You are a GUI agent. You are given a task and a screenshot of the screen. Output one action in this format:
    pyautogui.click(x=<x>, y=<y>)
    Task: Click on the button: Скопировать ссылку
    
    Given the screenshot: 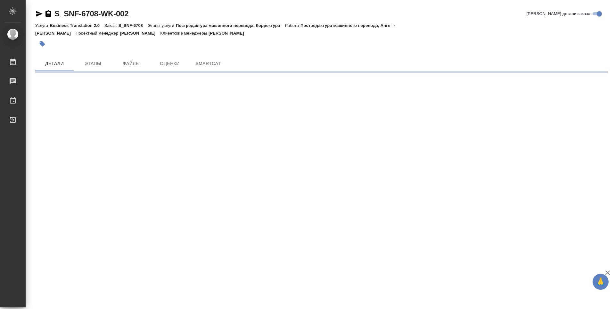 What is the action you would take?
    pyautogui.click(x=48, y=14)
    